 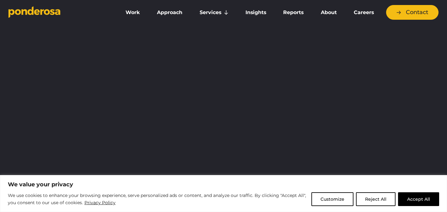 I want to click on a: Careers, so click(x=364, y=13).